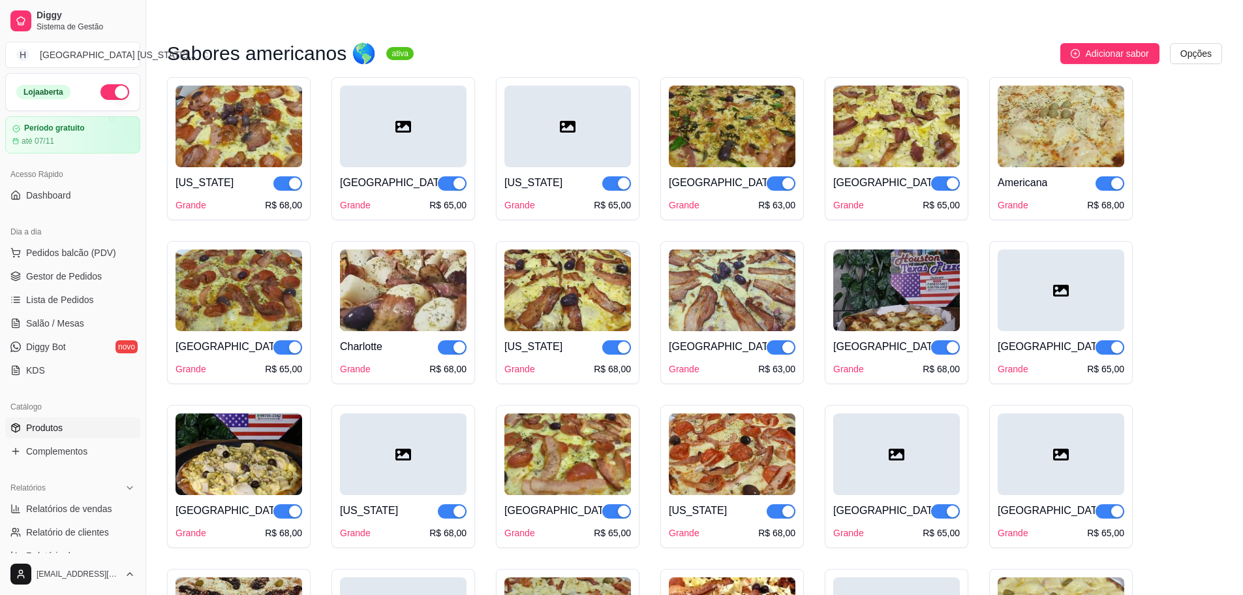  Describe the element at coordinates (361, 347) in the screenshot. I see `div: Charlotte` at that location.